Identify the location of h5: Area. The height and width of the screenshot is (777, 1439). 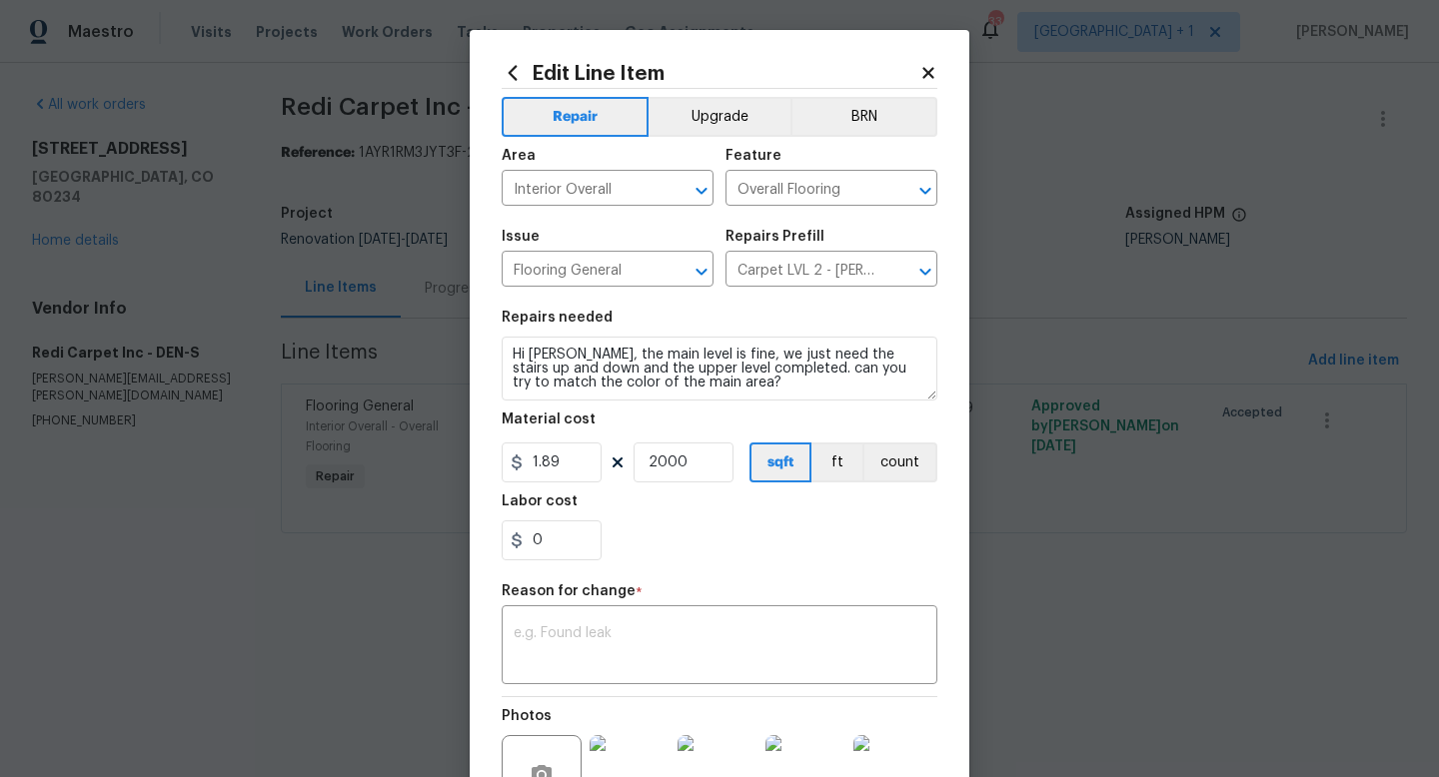
(519, 156).